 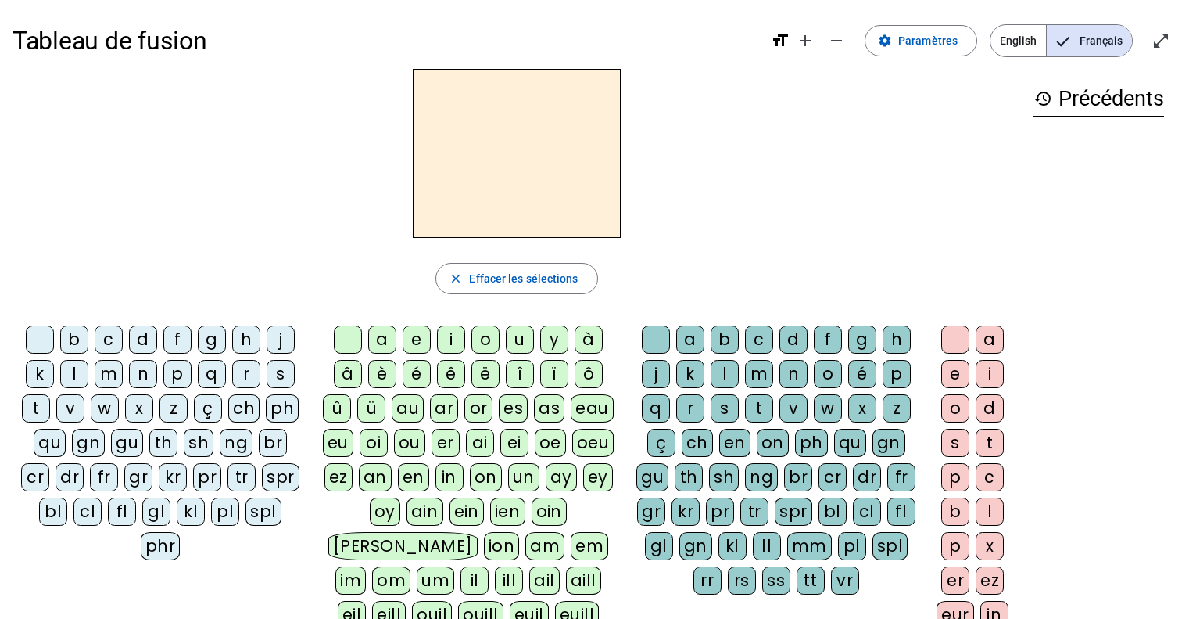 I want to click on div: ü, so click(x=371, y=408).